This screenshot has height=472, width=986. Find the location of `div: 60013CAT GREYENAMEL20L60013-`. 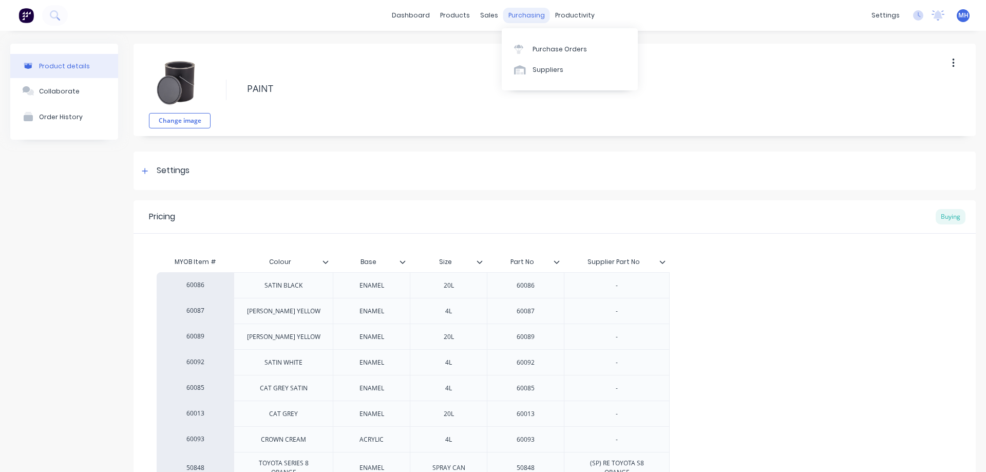

div: 60013CAT GREYENAMEL20L60013- is located at coordinates (413, 414).